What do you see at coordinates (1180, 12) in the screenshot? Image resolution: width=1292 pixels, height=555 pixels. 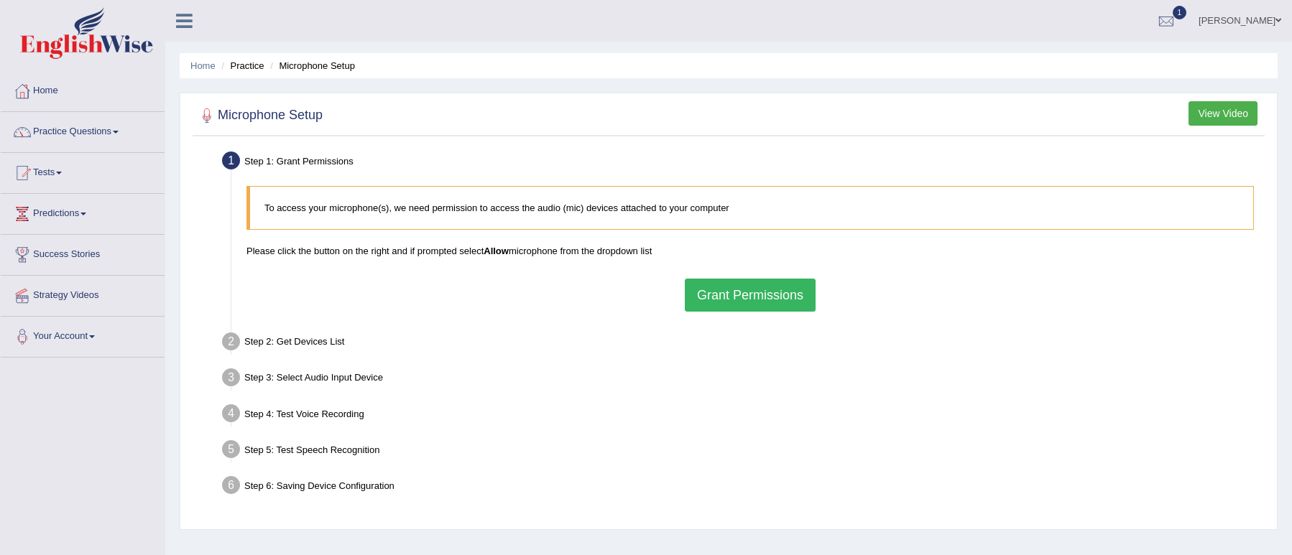 I see `span: 1` at bounding box center [1180, 12].